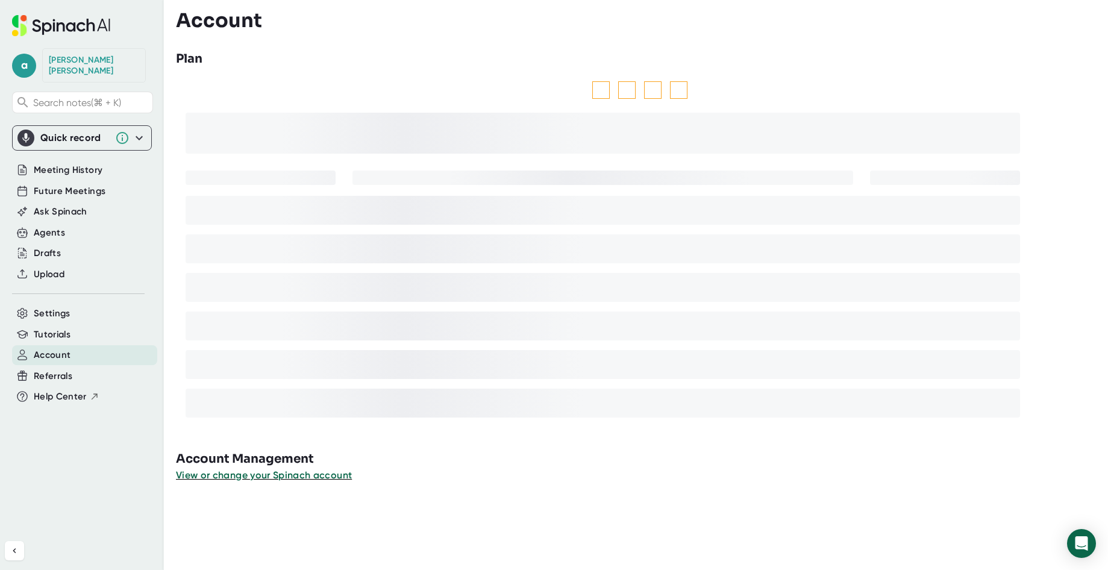 This screenshot has width=1108, height=570. I want to click on button: Help Center, so click(66, 396).